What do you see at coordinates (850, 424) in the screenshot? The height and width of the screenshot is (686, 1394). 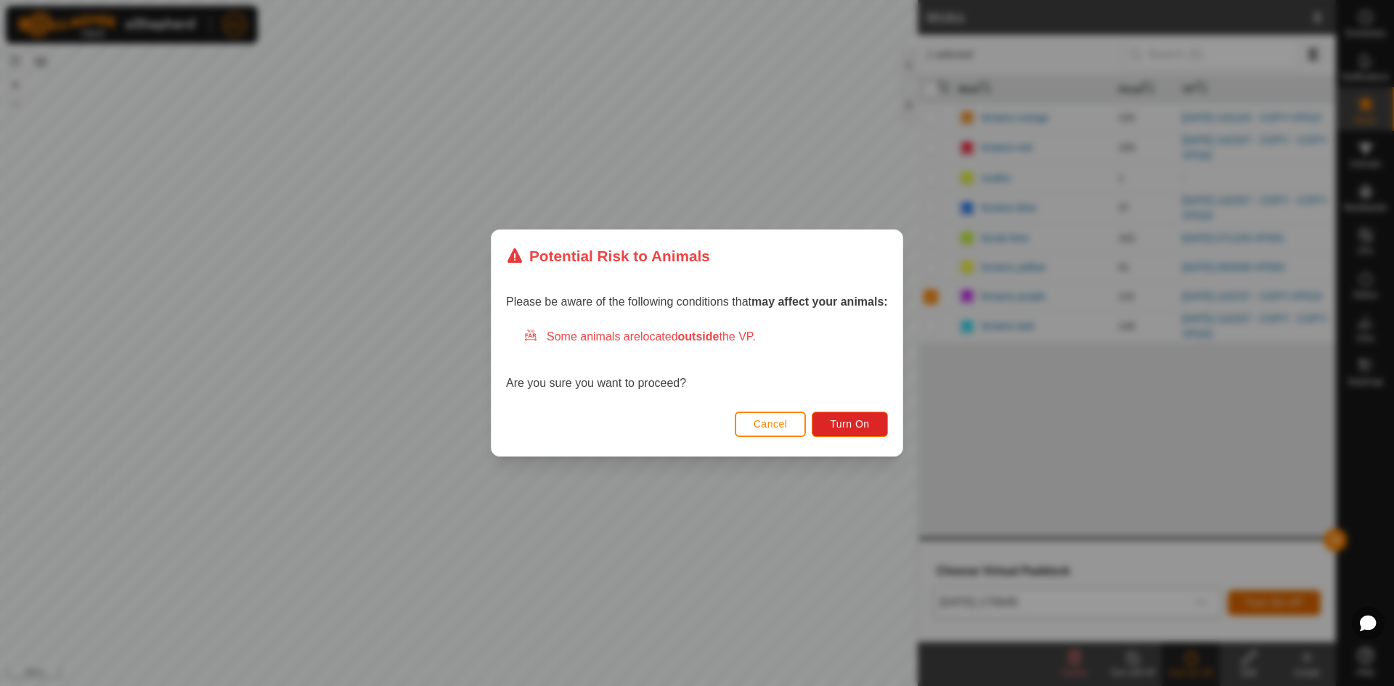 I see `button: Turn On` at bounding box center [850, 424].